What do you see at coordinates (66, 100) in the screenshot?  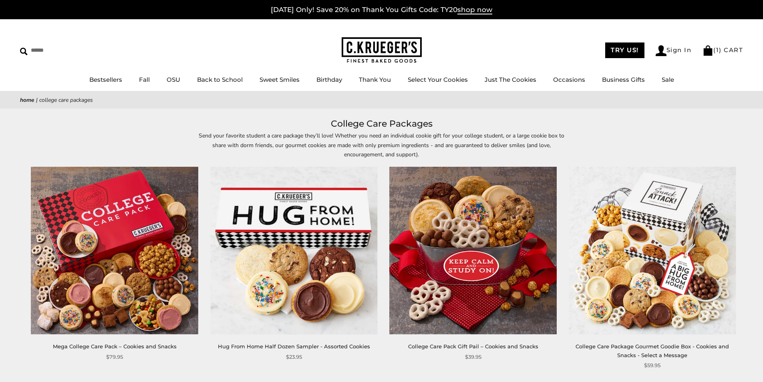 I see `span: College Care Packages` at bounding box center [66, 100].